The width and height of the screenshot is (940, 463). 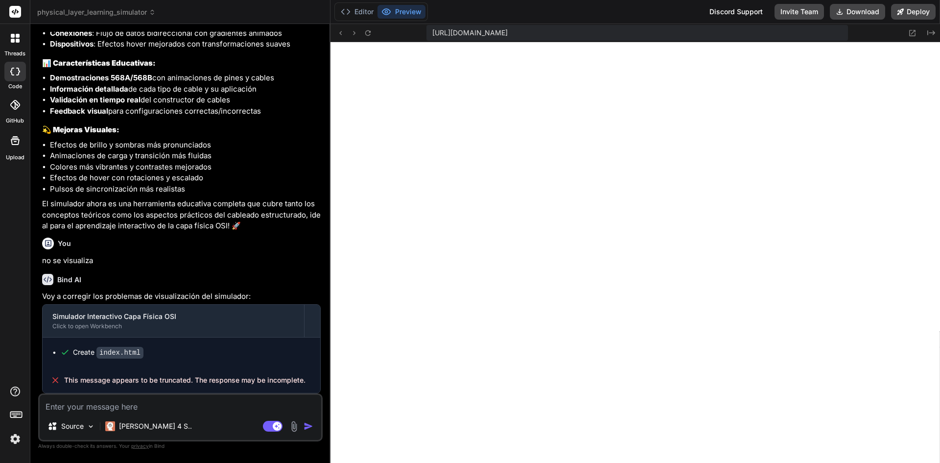 What do you see at coordinates (185, 100) in the screenshot?
I see `li: del constructor de cables` at bounding box center [185, 100].